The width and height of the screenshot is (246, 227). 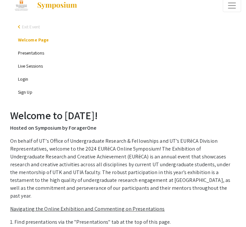 I want to click on p: On behalf of UT’s Office of Undergraduate Research & Fellowships and UT’s EURēCA Division Represe..., so click(x=123, y=169).